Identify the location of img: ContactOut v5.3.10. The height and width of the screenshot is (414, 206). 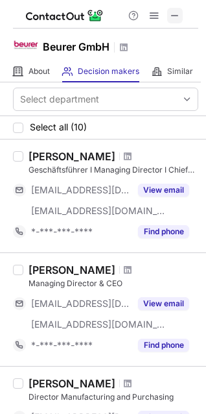
(65, 16).